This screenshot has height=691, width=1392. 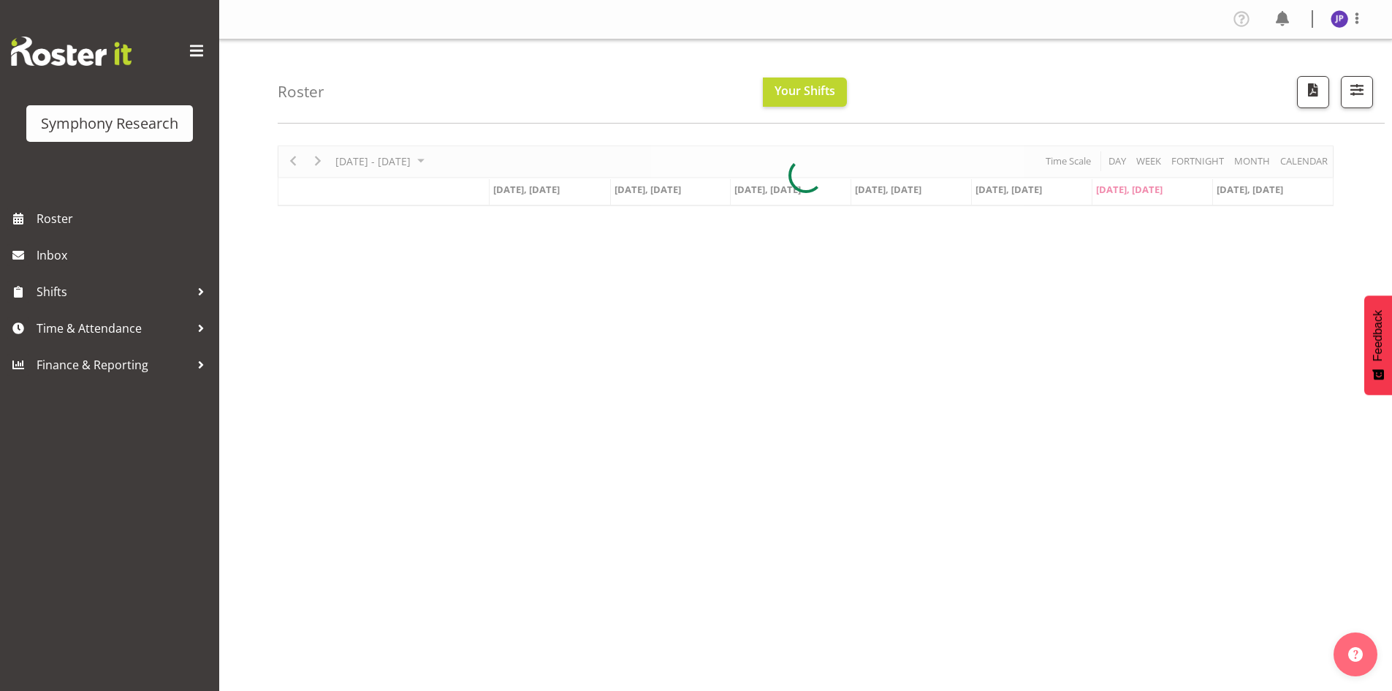 What do you see at coordinates (124, 255) in the screenshot?
I see `span: Inbox` at bounding box center [124, 255].